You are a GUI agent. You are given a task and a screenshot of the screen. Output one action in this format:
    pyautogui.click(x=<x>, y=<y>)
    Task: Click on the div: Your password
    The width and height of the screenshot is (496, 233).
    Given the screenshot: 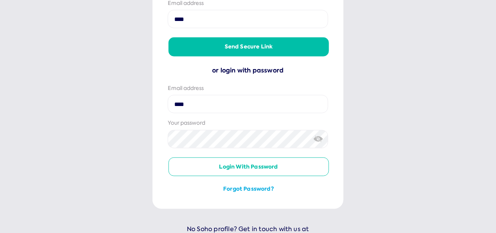 What is the action you would take?
    pyautogui.click(x=248, y=123)
    